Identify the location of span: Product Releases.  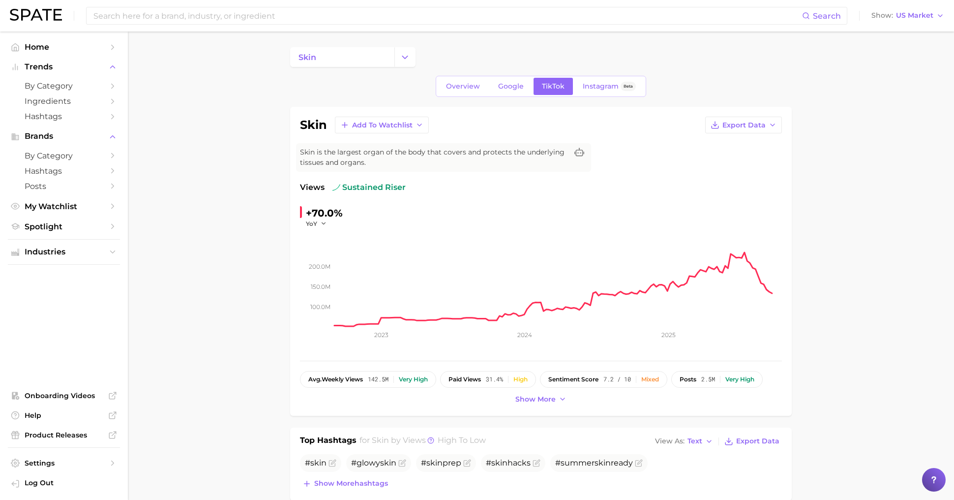
(64, 435).